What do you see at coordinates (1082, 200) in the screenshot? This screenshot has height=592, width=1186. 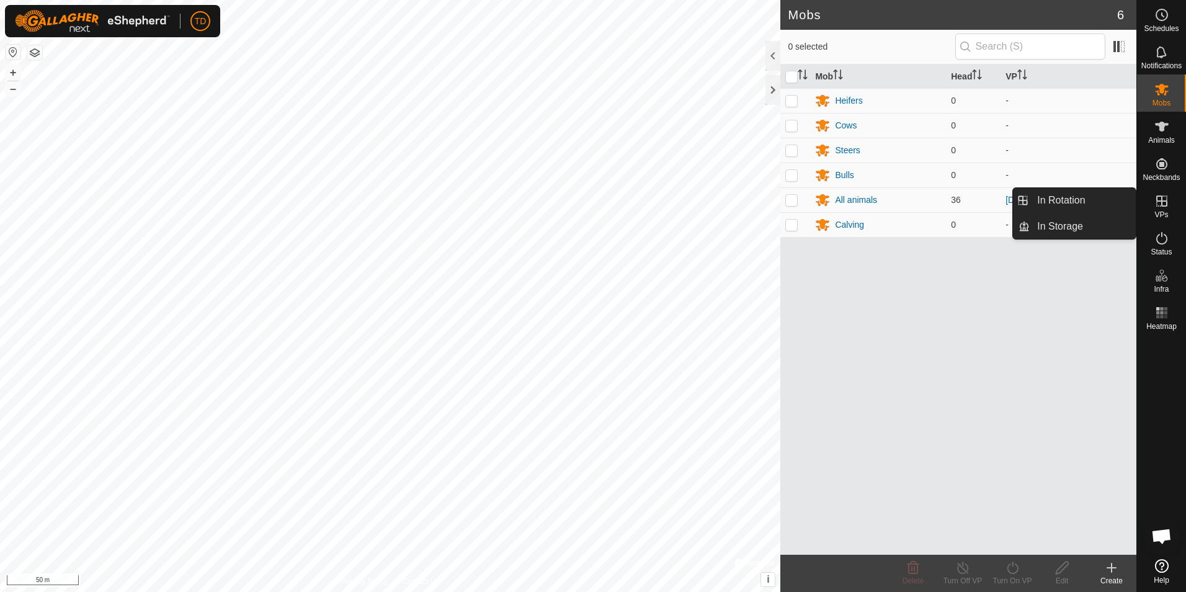 I see `a: In Rotation` at bounding box center [1082, 200].